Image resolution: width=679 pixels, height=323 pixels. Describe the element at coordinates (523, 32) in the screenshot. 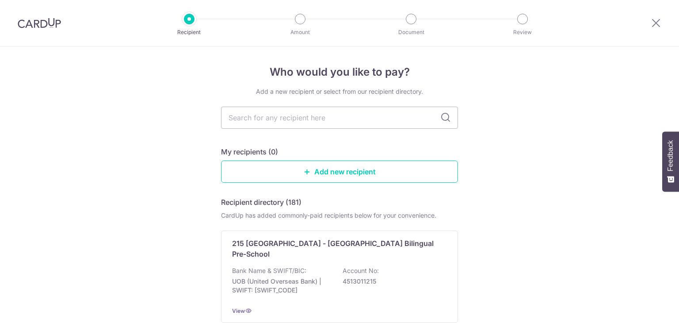

I see `p: Review` at that location.